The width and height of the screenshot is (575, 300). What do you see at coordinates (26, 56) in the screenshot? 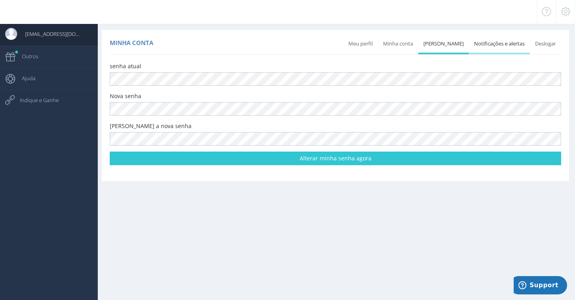
I see `span: Outros` at bounding box center [26, 56].